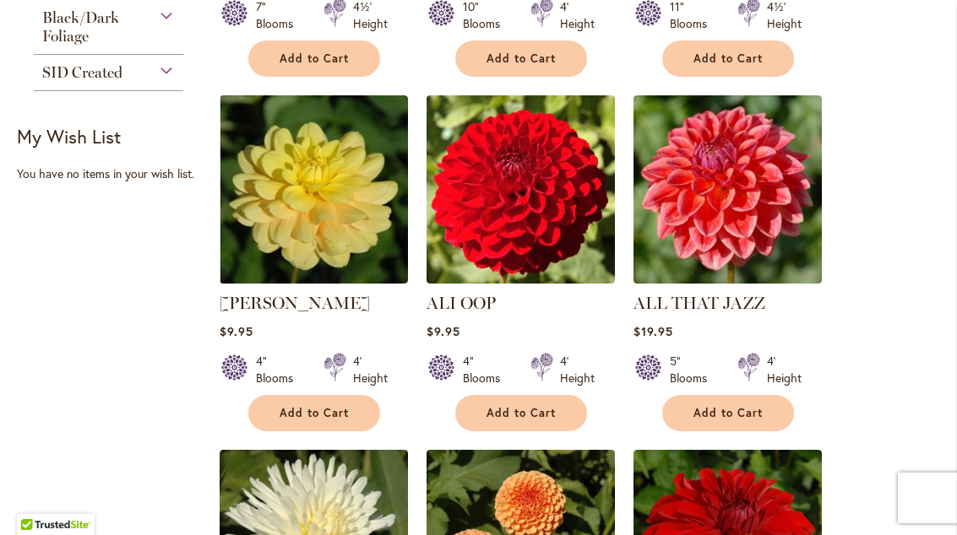  I want to click on span: SID Created, so click(82, 73).